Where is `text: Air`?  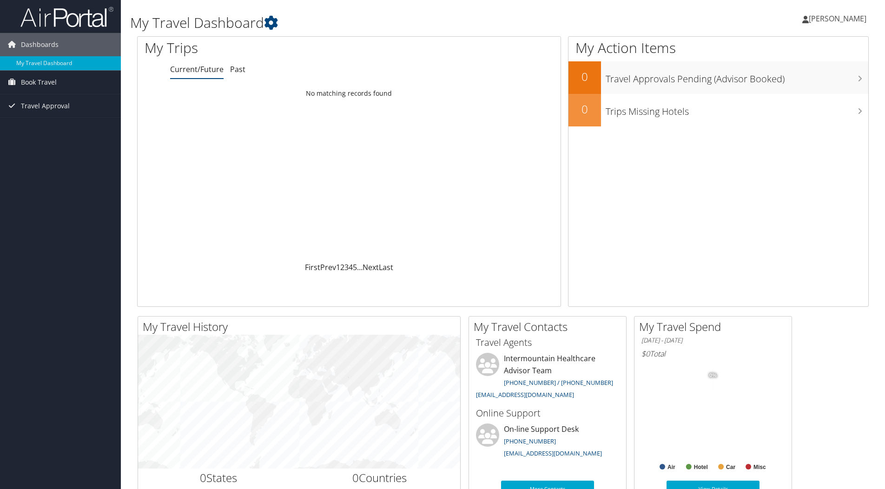
text: Air is located at coordinates (672, 467).